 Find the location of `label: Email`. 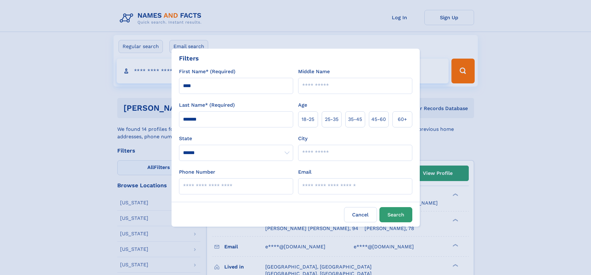

label: Email is located at coordinates (305, 172).